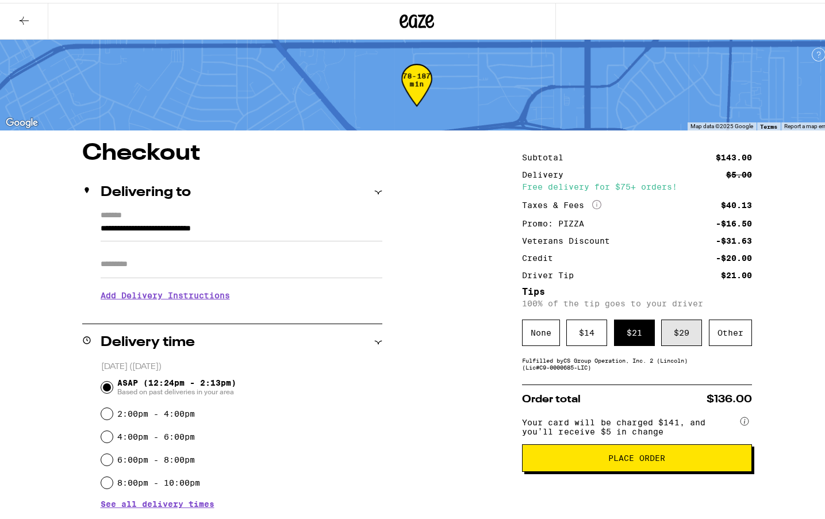 This screenshot has width=825, height=519. What do you see at coordinates (176, 389) in the screenshot?
I see `span: Based on past deliveries in your area` at bounding box center [176, 389].